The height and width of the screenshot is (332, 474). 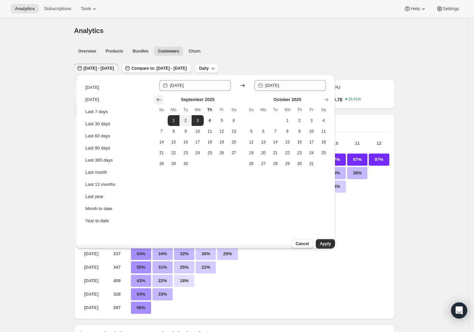 What do you see at coordinates (97, 221) in the screenshot?
I see `div: Year to date` at bounding box center [97, 221].